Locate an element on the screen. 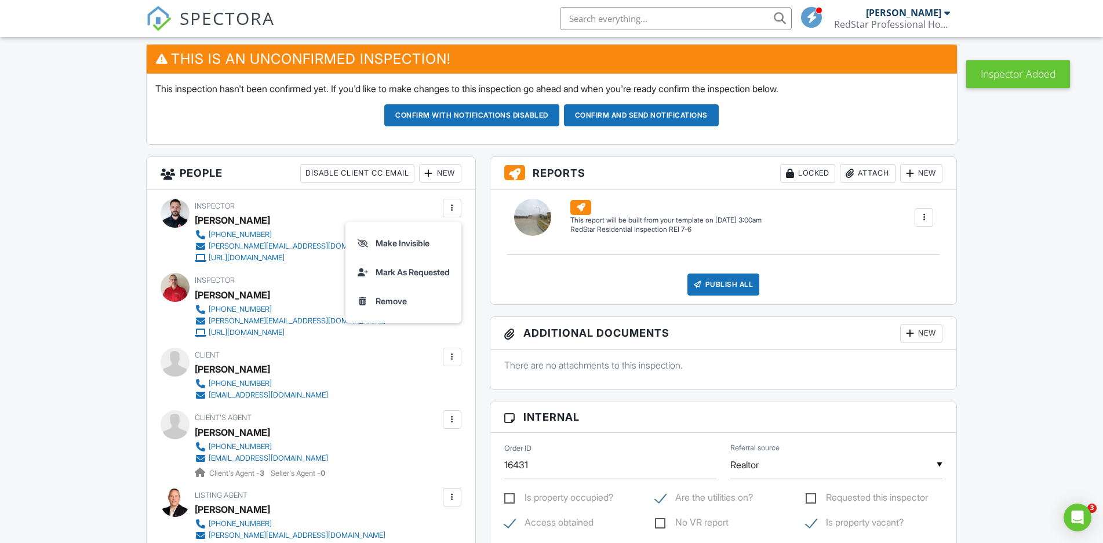 The width and height of the screenshot is (1103, 543). div: Publish All is located at coordinates (724, 285).